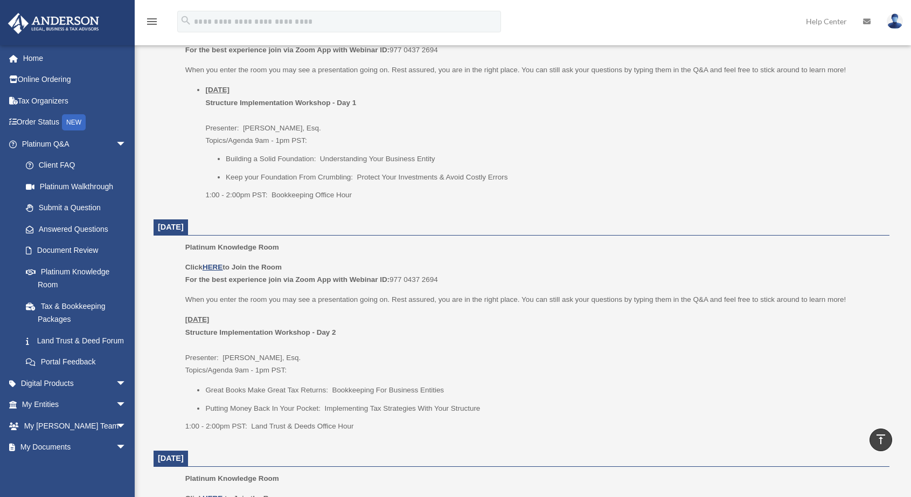 This screenshot has width=911, height=497. Describe the element at coordinates (79, 362) in the screenshot. I see `a: Portal Feedback` at that location.